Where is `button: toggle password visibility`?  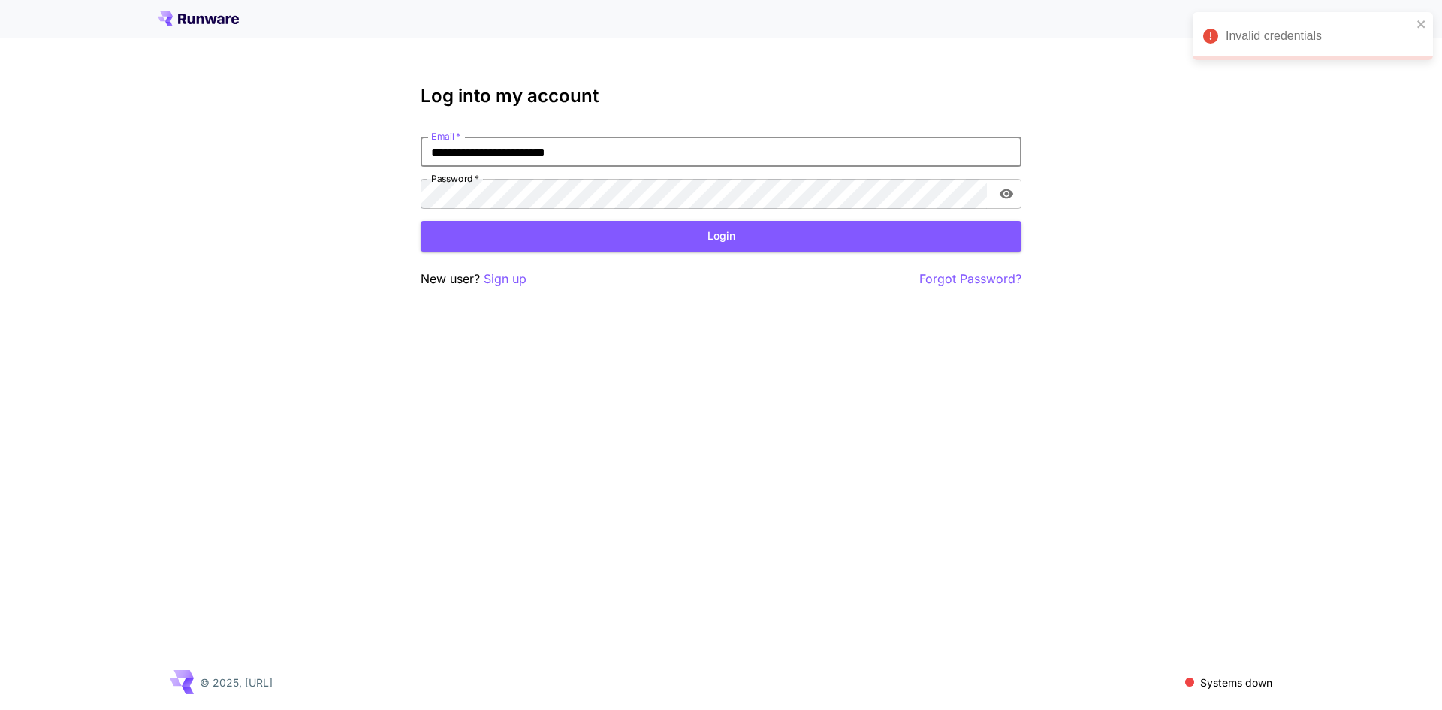
button: toggle password visibility is located at coordinates (1006, 194).